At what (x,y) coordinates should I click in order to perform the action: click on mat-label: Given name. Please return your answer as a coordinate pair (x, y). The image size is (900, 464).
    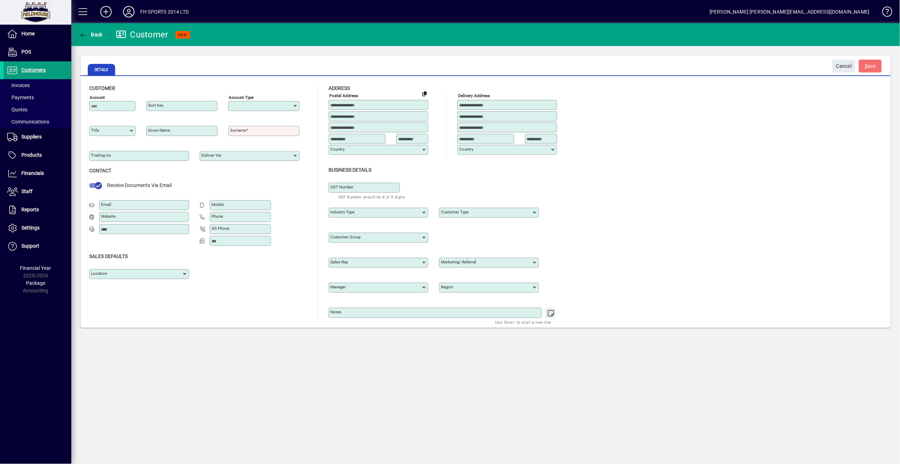
    Looking at the image, I should click on (159, 130).